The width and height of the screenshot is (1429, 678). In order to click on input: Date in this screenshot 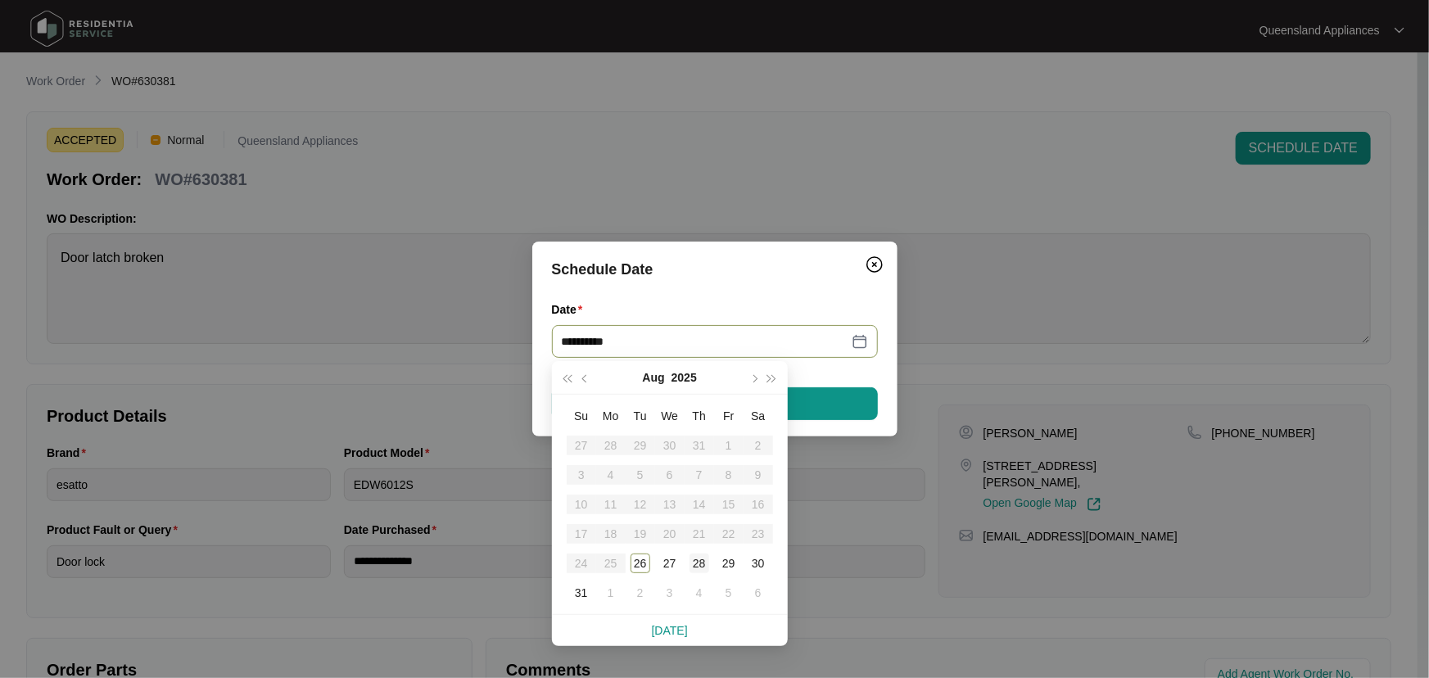, I will do `click(705, 341)`.